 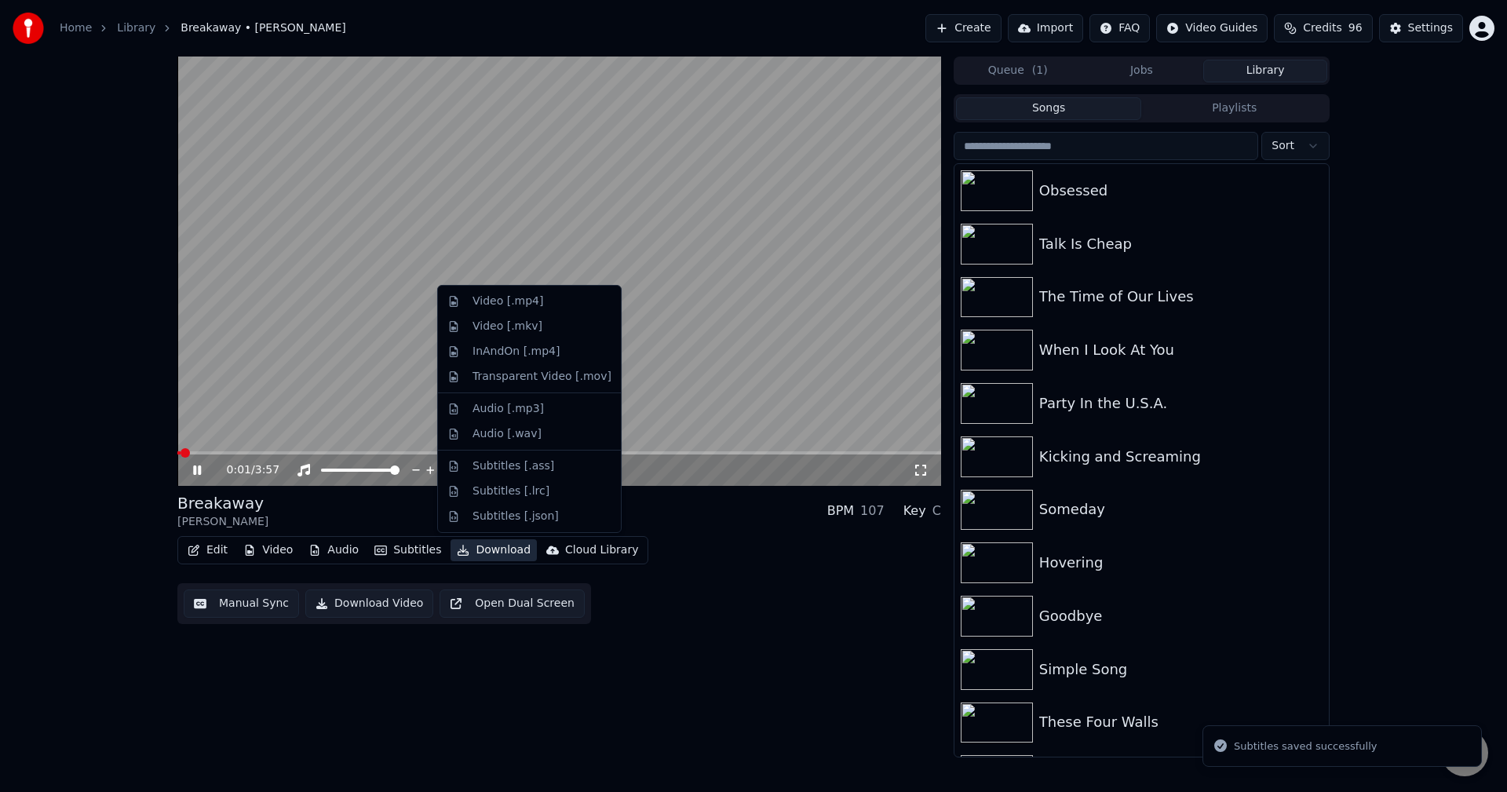 I want to click on button: Library, so click(x=1266, y=71).